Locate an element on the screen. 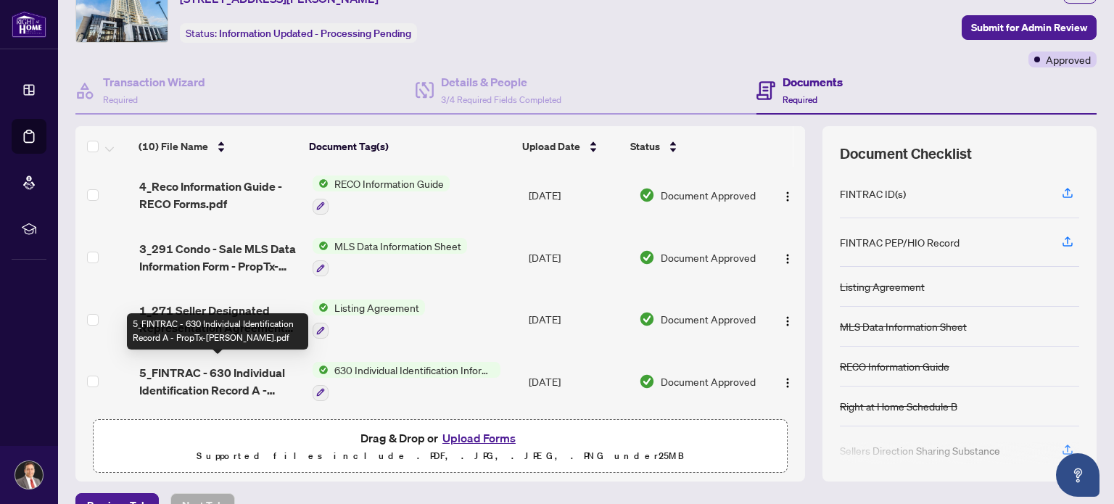 This screenshot has height=504, width=1114. th: Upload Date is located at coordinates (570, 147).